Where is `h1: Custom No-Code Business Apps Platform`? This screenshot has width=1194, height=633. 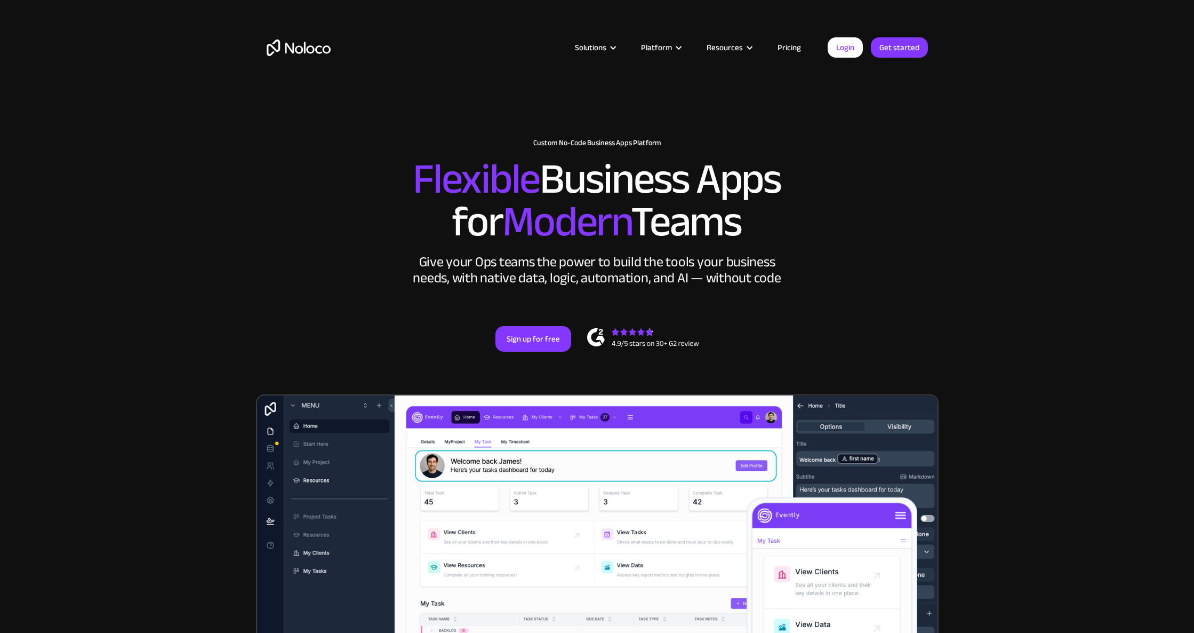 h1: Custom No-Code Business Apps Platform is located at coordinates (597, 143).